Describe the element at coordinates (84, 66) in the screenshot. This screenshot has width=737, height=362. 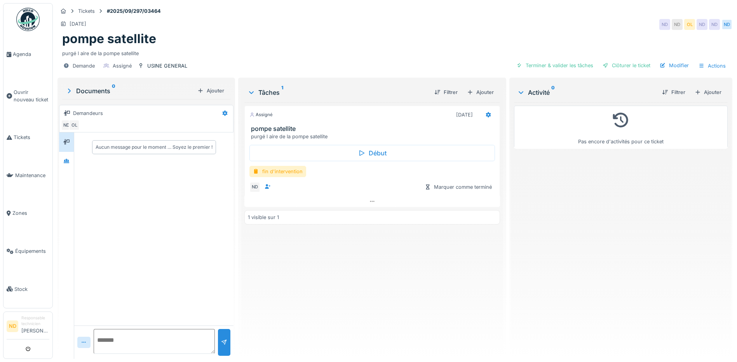
I see `div: Demande` at that location.